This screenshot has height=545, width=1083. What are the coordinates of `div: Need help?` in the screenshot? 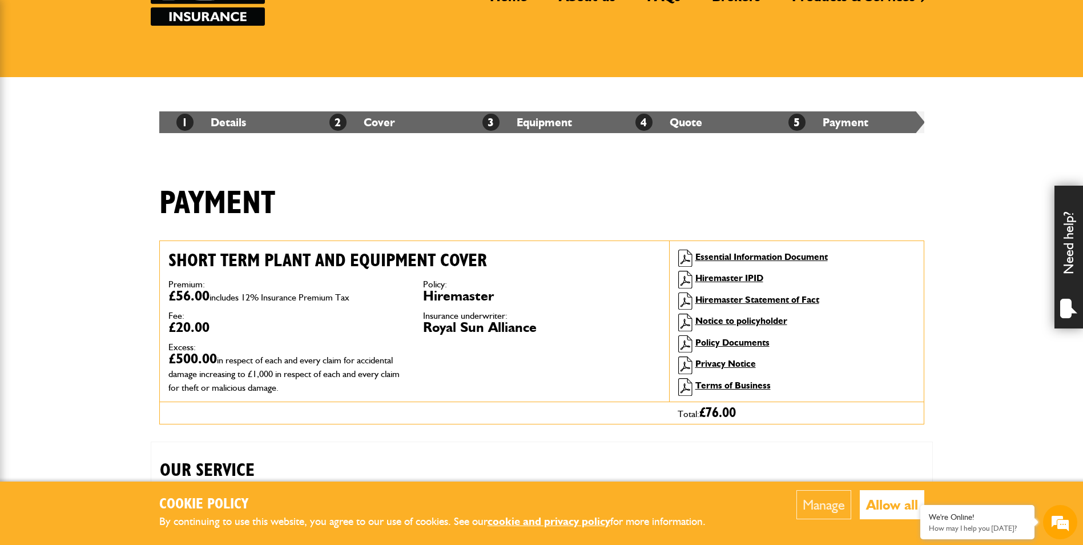 It's located at (1069, 257).